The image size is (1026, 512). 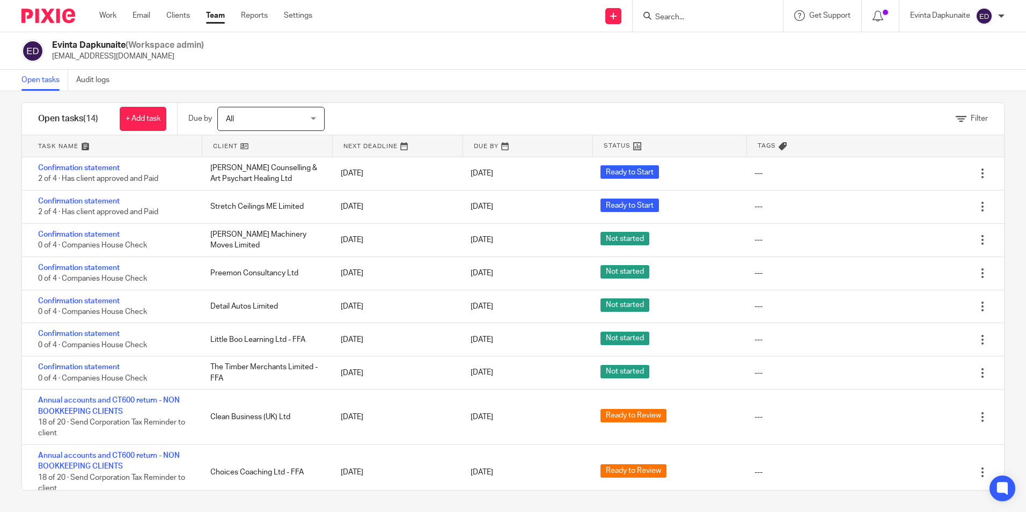 I want to click on span: (14), so click(x=91, y=119).